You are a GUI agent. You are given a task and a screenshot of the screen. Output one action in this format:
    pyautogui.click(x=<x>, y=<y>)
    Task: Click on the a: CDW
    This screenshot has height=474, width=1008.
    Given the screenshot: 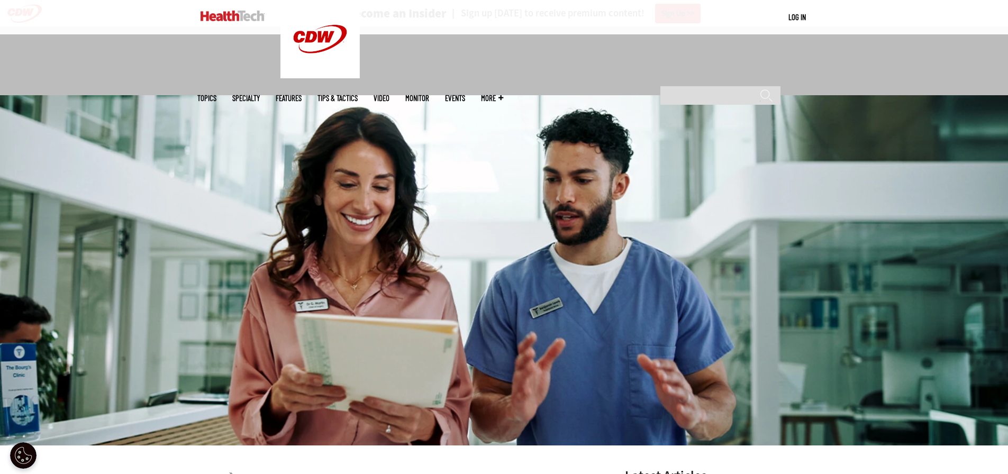 What is the action you would take?
    pyautogui.click(x=320, y=75)
    